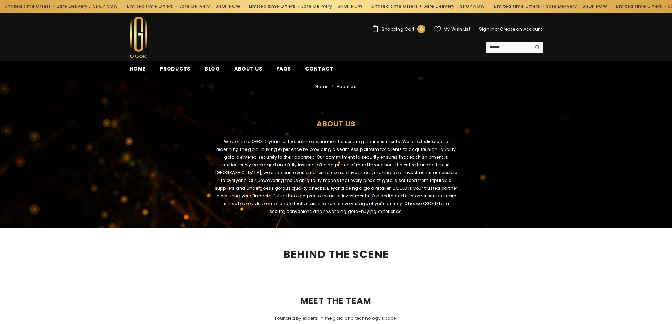 This screenshot has height=324, width=672. Describe the element at coordinates (336, 180) in the screenshot. I see `div: Welcome to OGOLD, your trusted online destination for secure gold investments. We are dedicated t...` at that location.